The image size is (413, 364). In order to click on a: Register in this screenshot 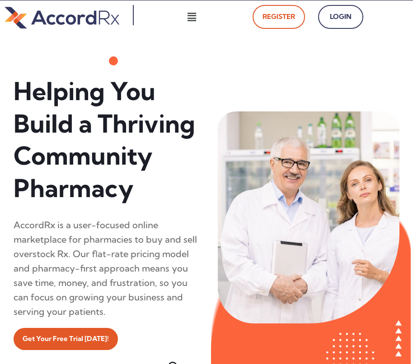, I will do `click(279, 17)`.